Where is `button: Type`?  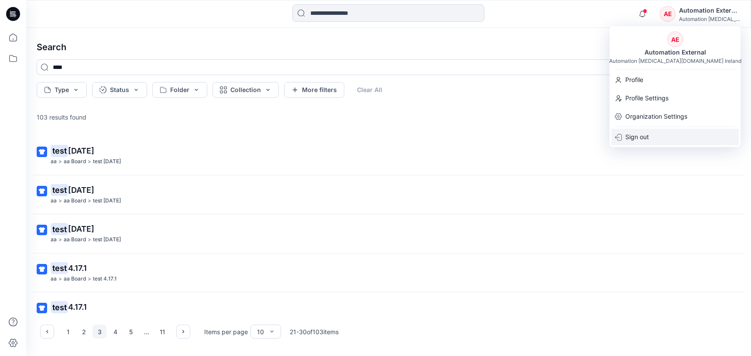
button: Type is located at coordinates (62, 90).